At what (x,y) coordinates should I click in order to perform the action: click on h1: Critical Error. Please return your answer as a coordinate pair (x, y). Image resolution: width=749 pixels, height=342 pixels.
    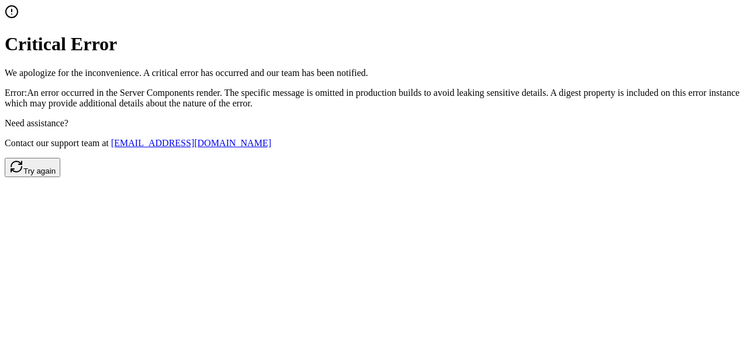
    Looking at the image, I should click on (375, 44).